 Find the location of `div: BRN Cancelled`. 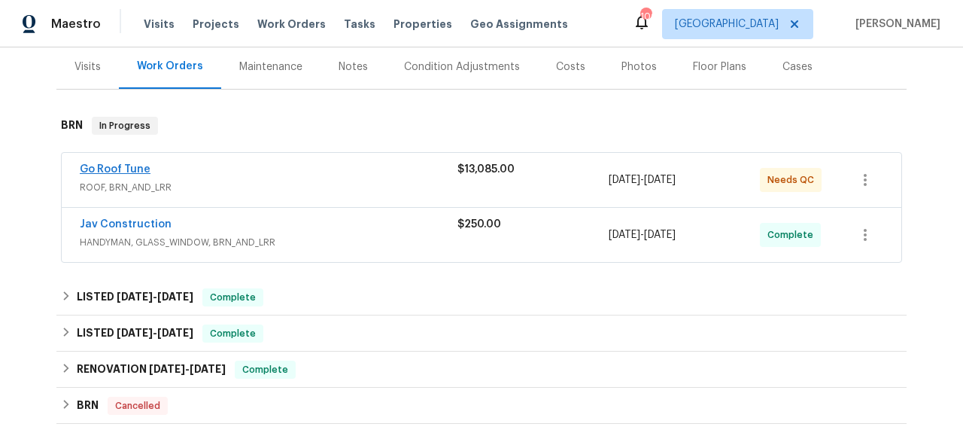

div: BRN Cancelled is located at coordinates (481, 405).